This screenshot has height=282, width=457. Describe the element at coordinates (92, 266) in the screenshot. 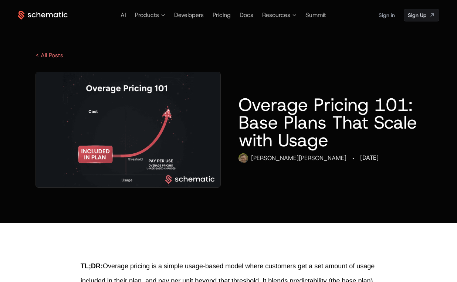

I see `span: TL;DR:` at that location.